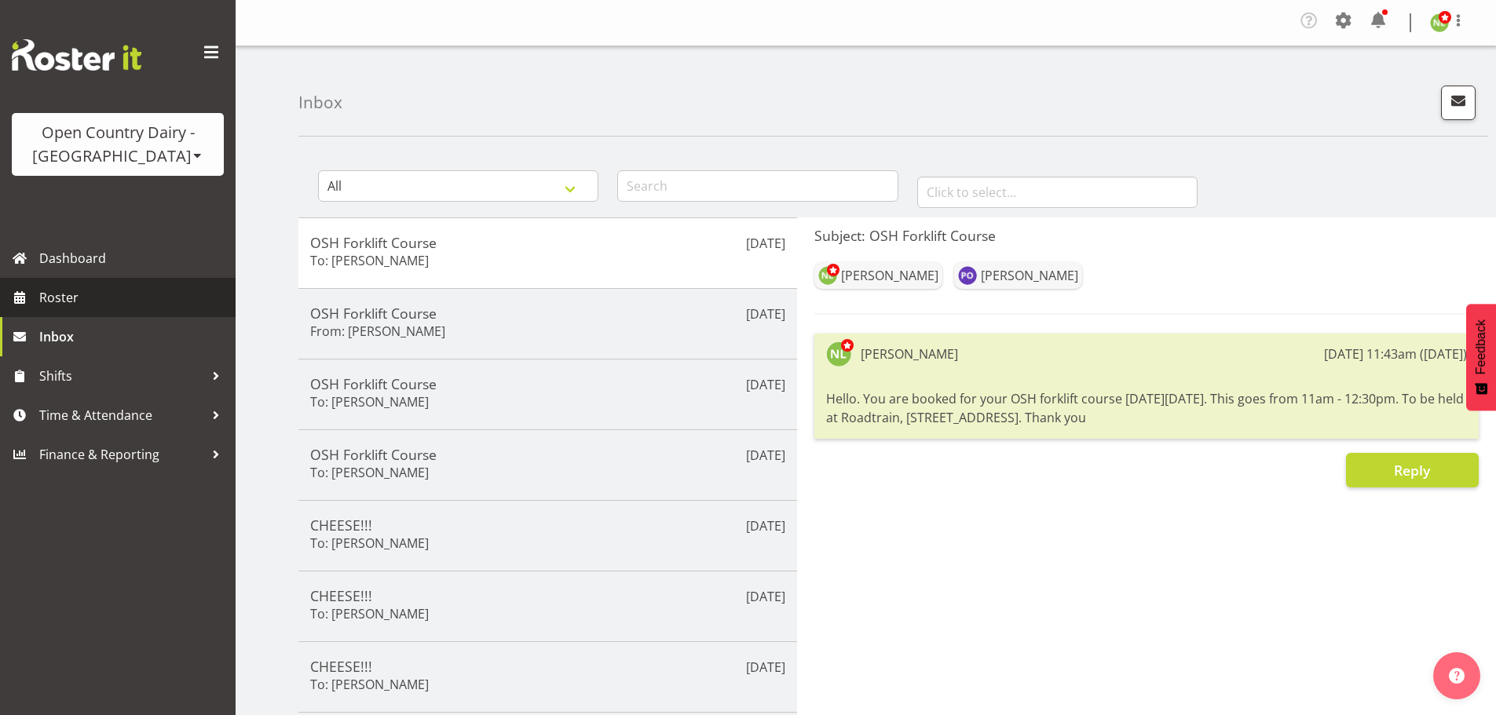 This screenshot has height=715, width=1496. What do you see at coordinates (1412, 470) in the screenshot?
I see `button: Reply` at bounding box center [1412, 470].